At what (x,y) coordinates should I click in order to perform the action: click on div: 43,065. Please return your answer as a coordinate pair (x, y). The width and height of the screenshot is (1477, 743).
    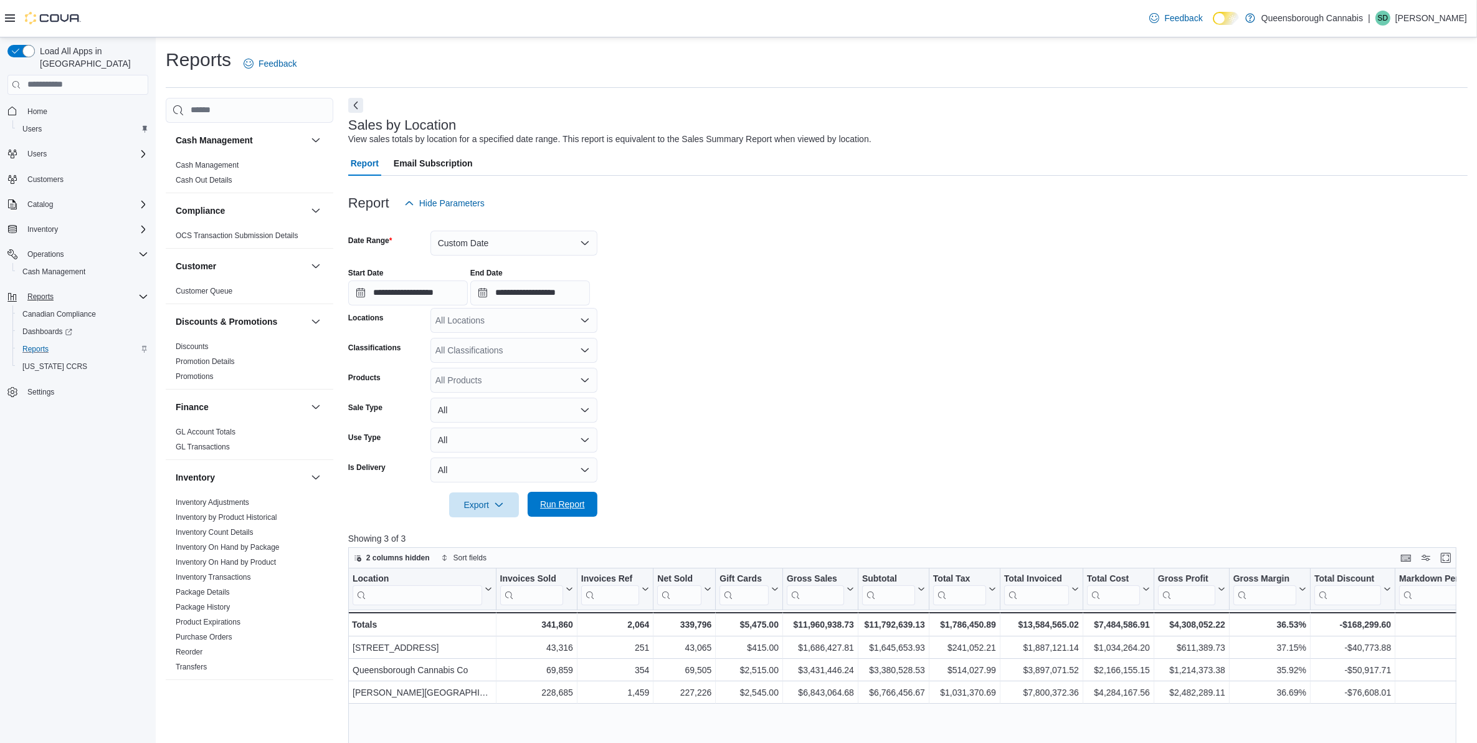
    Looking at the image, I should click on (684, 647).